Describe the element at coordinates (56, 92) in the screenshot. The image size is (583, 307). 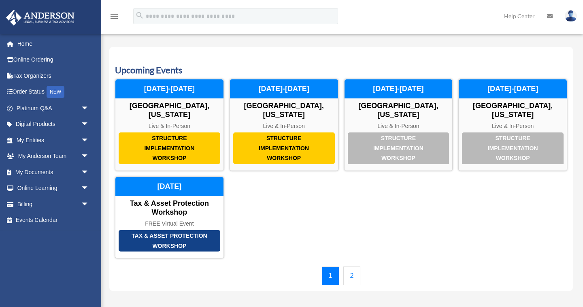
I see `div: NEW` at that location.